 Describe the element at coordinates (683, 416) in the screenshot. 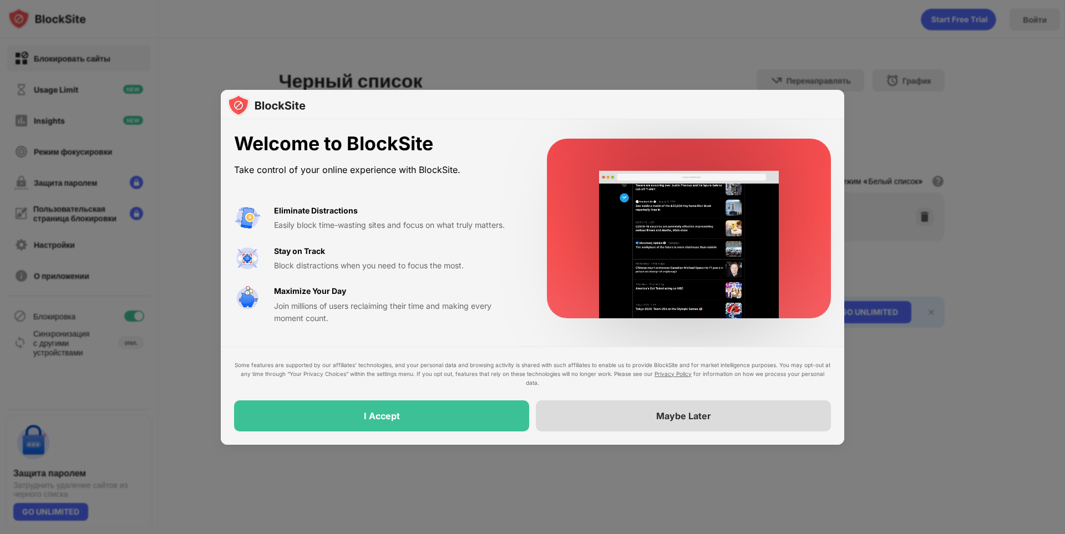

I see `div: Maybe Later` at that location.